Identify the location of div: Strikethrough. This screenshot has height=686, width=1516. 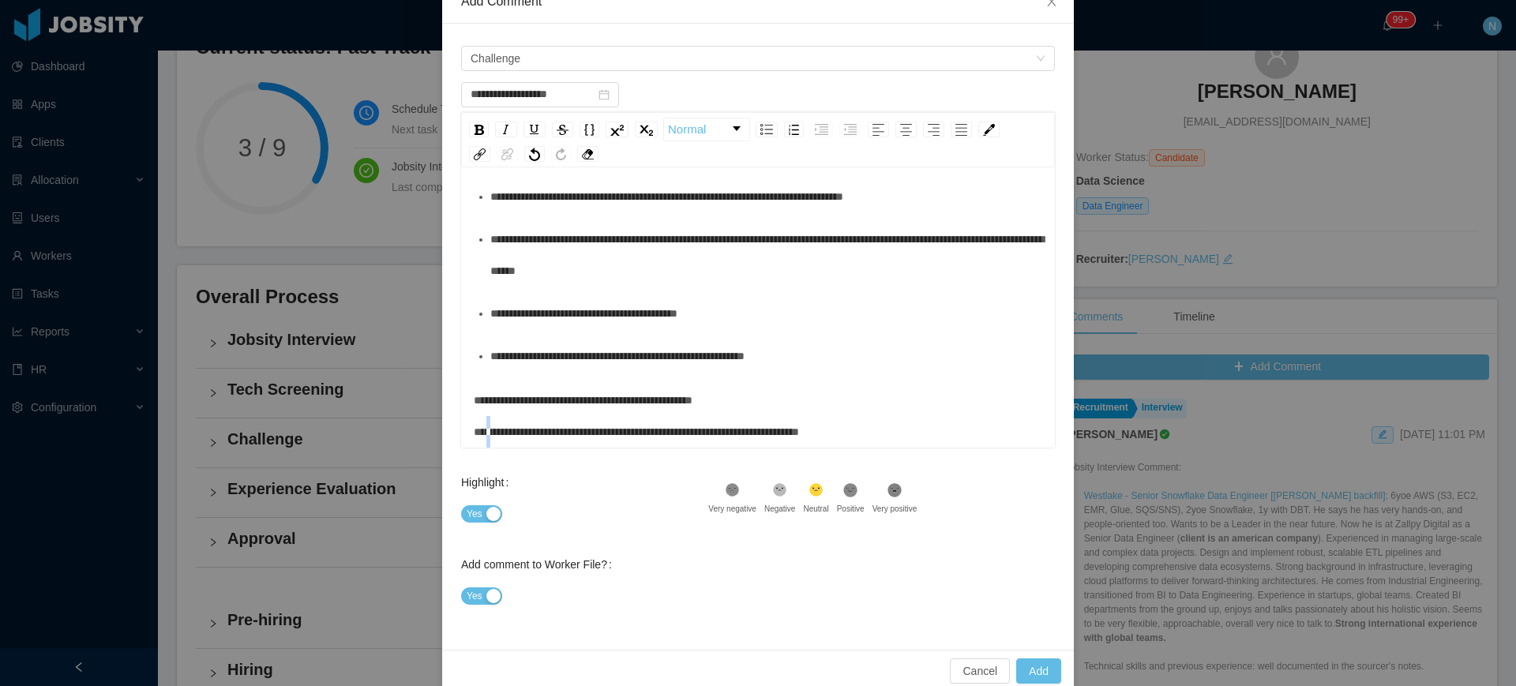
(562, 130).